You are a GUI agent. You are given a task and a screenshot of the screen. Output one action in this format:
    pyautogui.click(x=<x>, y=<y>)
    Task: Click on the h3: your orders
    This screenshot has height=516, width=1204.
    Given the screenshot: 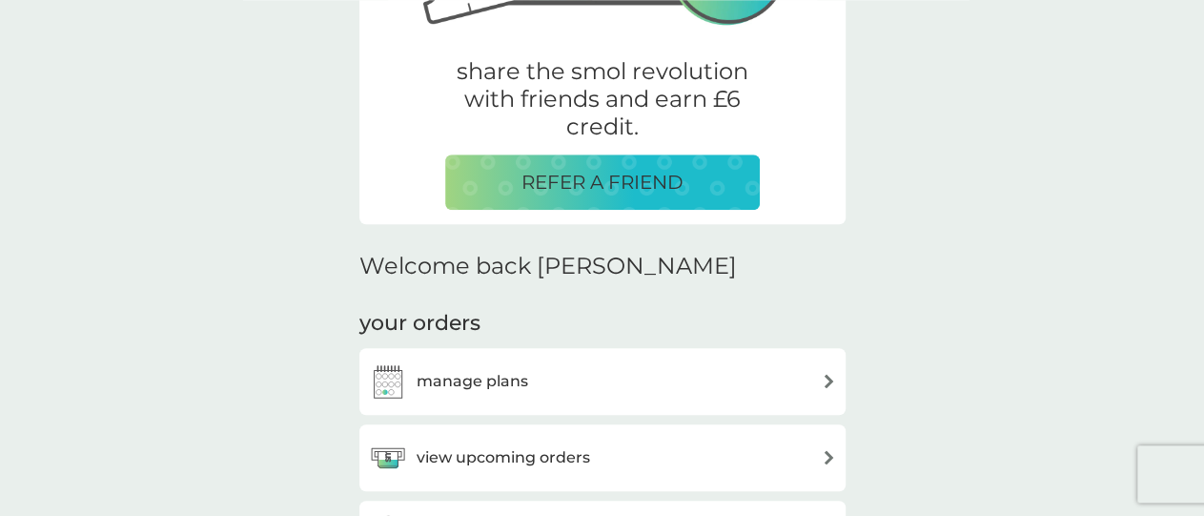 What is the action you would take?
    pyautogui.click(x=419, y=323)
    